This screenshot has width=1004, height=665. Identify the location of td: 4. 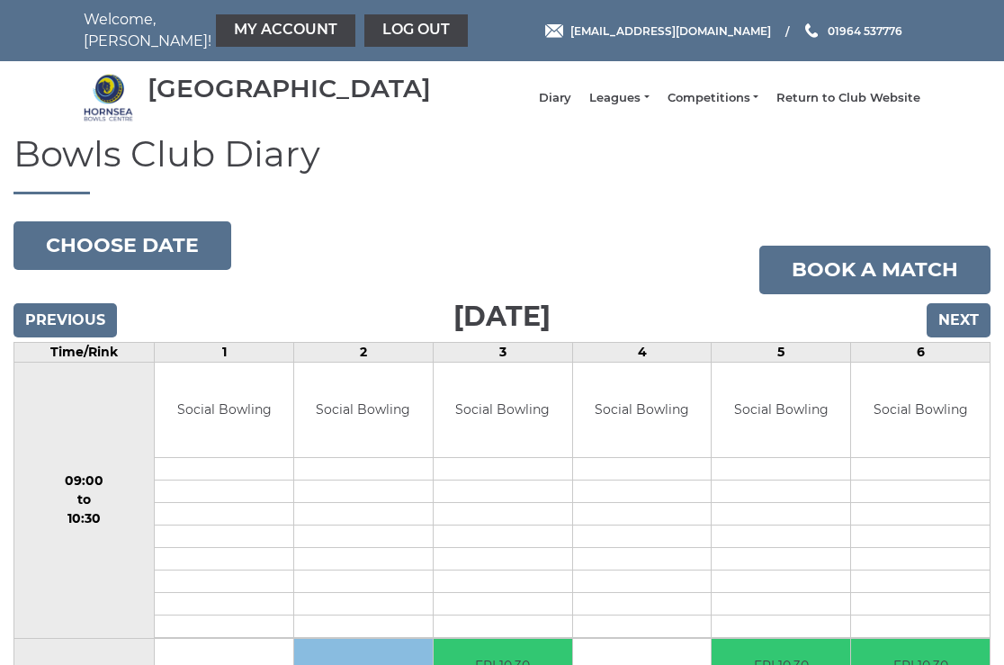
(641, 353).